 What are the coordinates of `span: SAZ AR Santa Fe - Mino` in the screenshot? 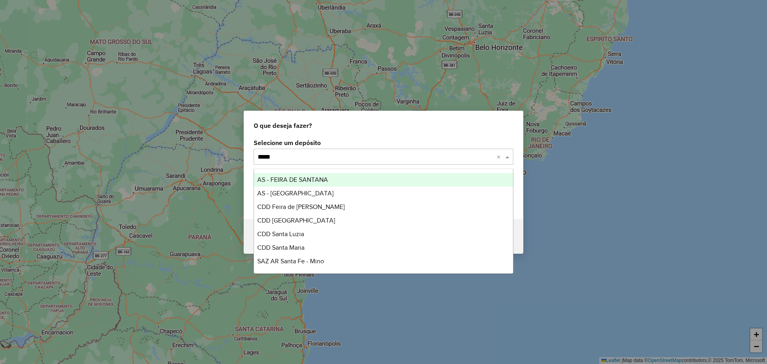 It's located at (290, 261).